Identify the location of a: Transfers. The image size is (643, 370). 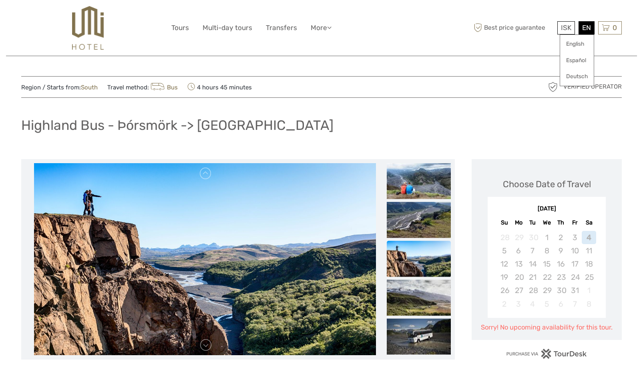
(282, 28).